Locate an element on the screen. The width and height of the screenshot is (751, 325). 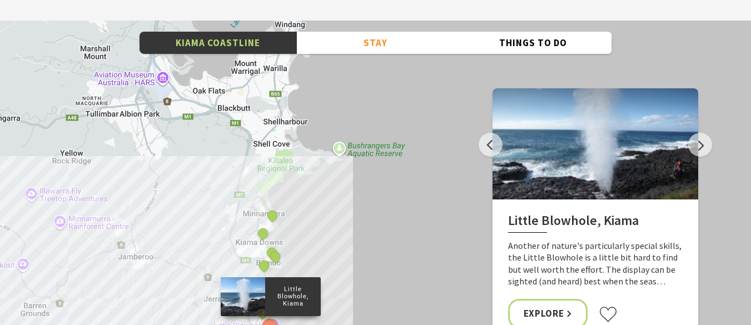
button: Next is located at coordinates (700, 145).